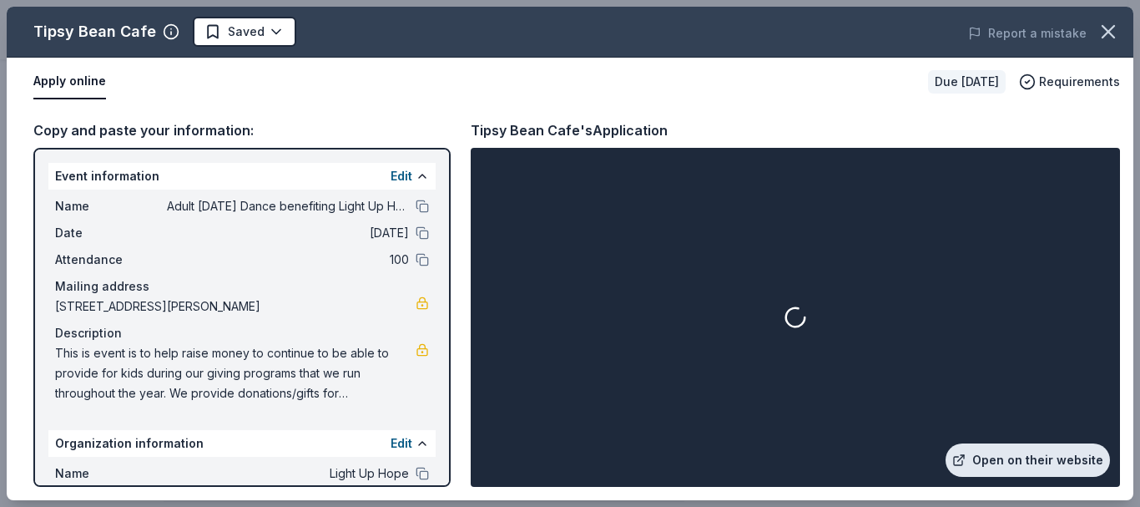  I want to click on div: Event information, so click(242, 176).